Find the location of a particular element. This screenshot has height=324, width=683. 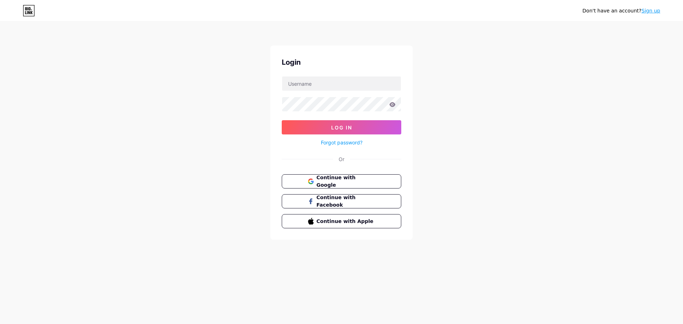

a: Continue with Apple is located at coordinates (341, 221).